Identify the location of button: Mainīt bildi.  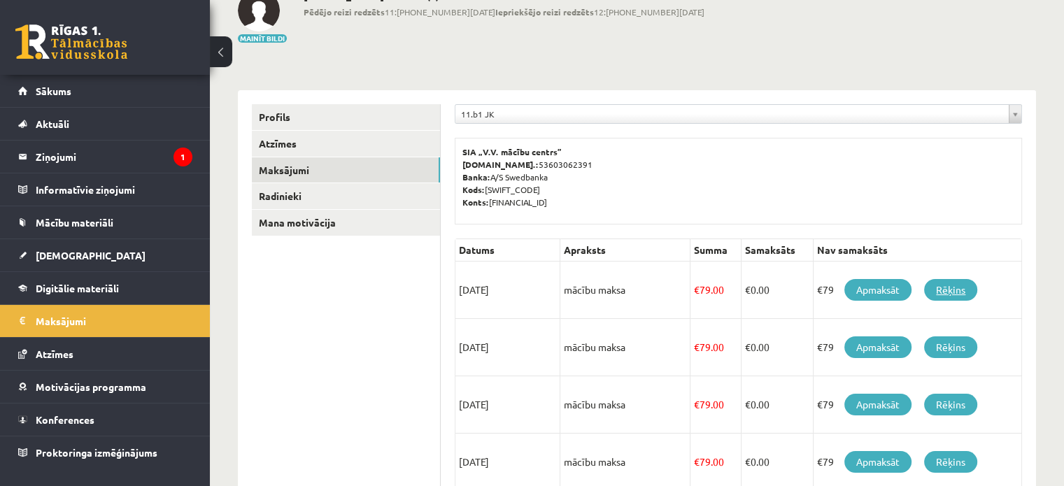
(262, 38).